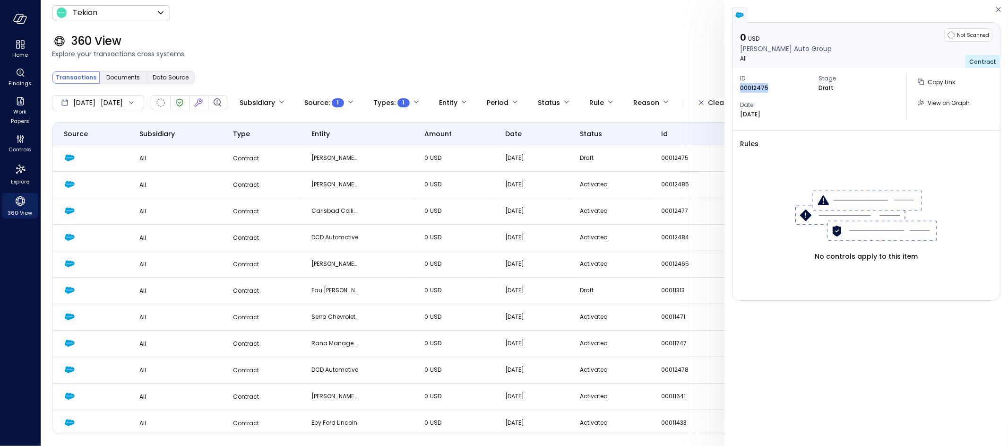 The height and width of the screenshot is (446, 1008). What do you see at coordinates (949, 103) in the screenshot?
I see `span: View on Graph` at bounding box center [949, 103].